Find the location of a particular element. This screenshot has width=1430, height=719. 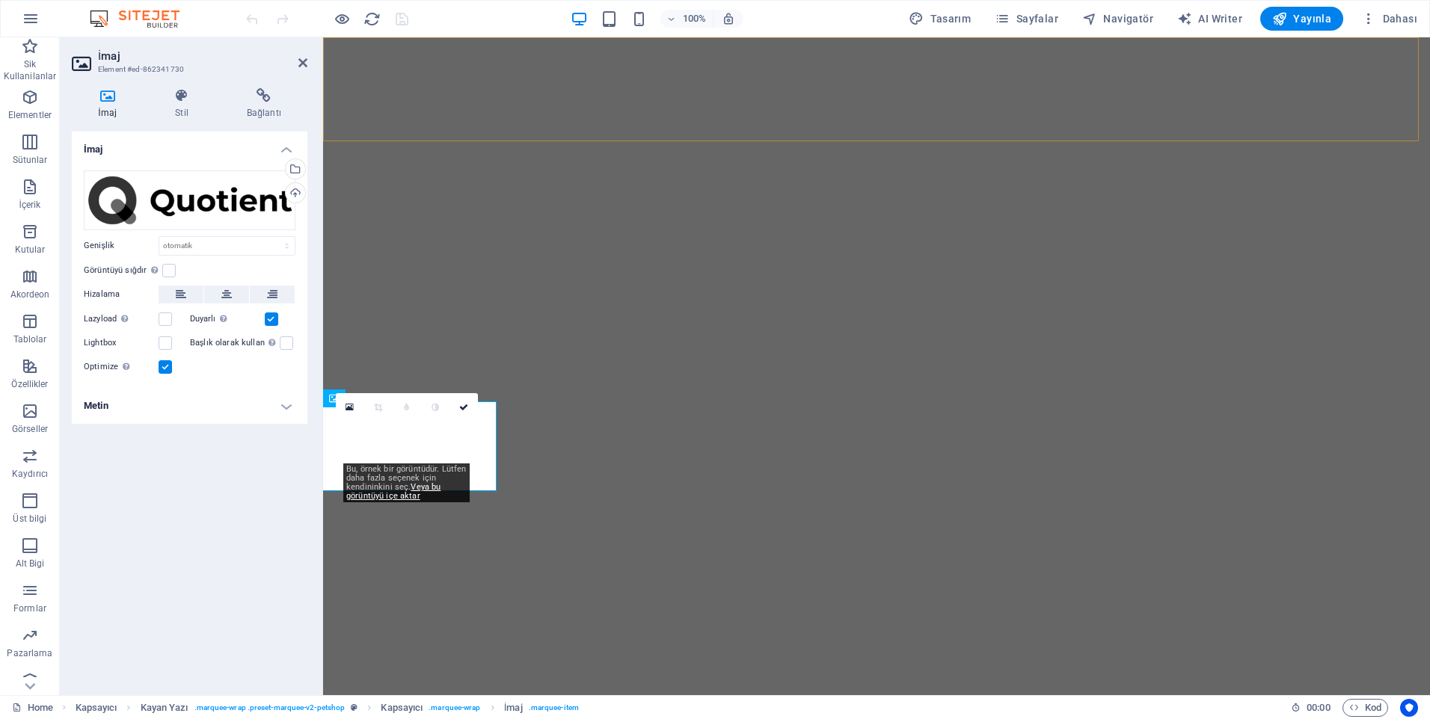

a: Bulanıklaştırma is located at coordinates (407, 407).